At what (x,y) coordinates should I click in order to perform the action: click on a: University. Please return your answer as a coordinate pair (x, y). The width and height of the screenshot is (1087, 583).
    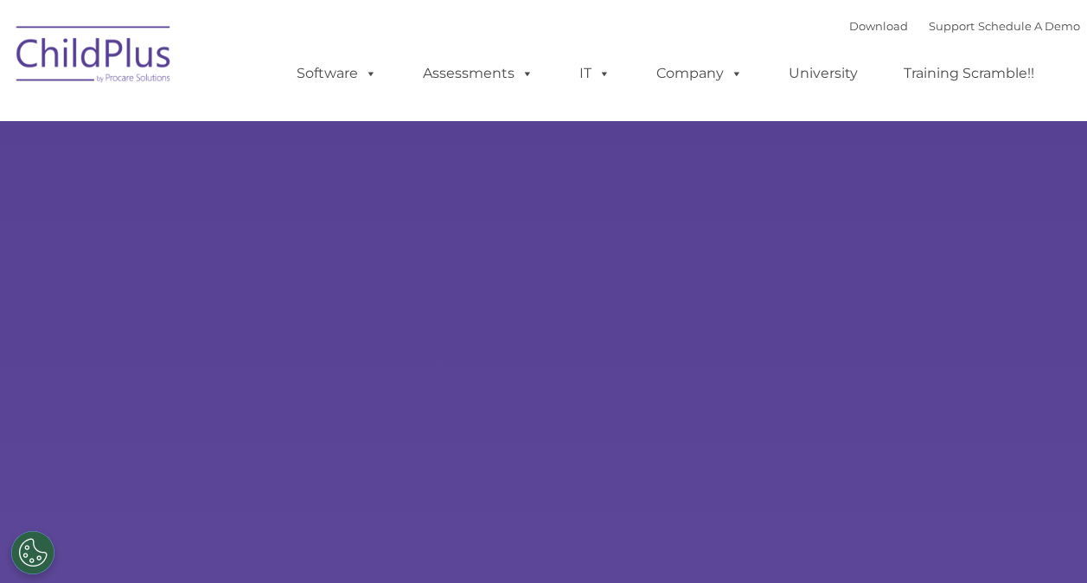
    Looking at the image, I should click on (823, 73).